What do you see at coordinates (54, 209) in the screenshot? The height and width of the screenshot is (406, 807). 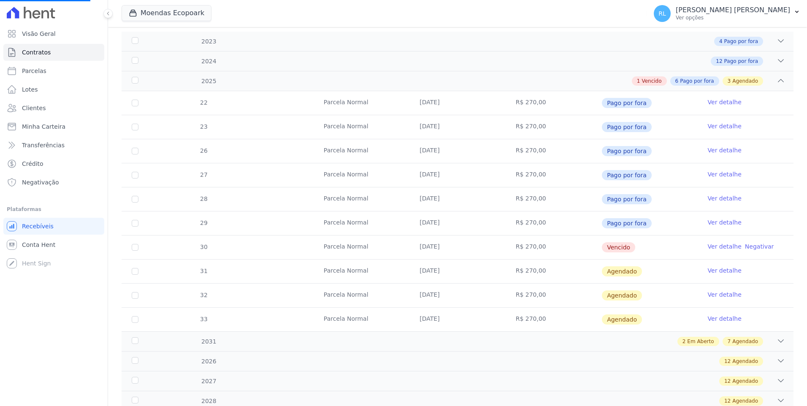 I see `div: Plataformas` at bounding box center [54, 209].